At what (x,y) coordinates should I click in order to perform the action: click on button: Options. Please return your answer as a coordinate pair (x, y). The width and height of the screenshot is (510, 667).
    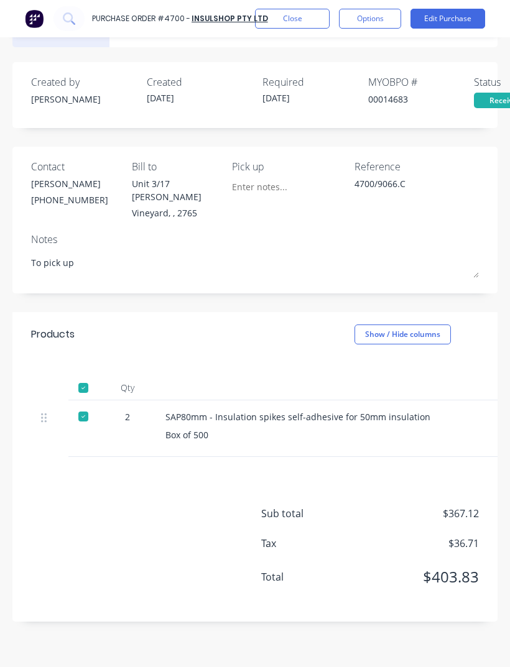
    Looking at the image, I should click on (370, 19).